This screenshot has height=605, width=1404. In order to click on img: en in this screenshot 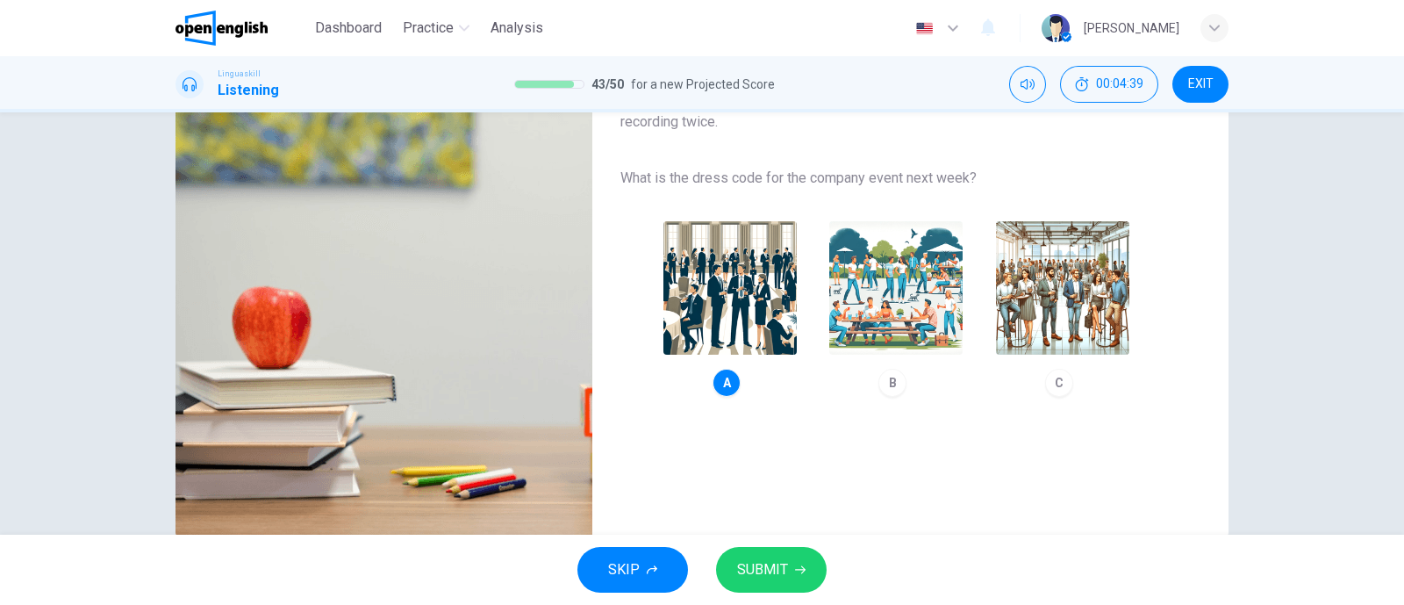, I will do `click(924, 28)`.